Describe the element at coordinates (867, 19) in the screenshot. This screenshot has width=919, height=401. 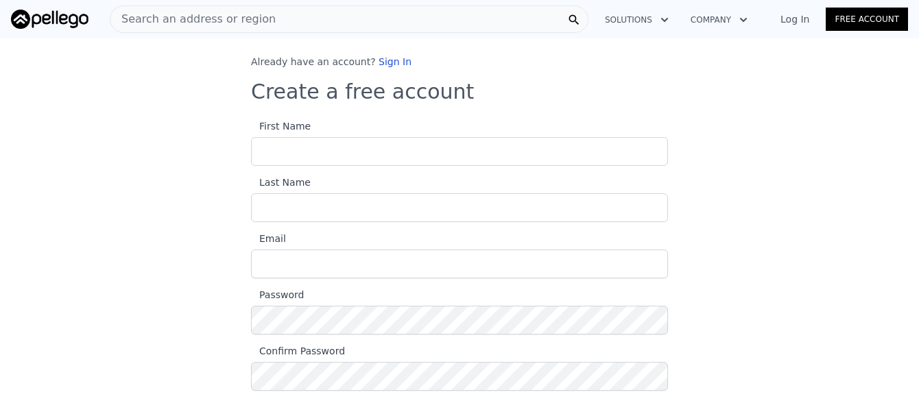
I see `a: Free Account` at that location.